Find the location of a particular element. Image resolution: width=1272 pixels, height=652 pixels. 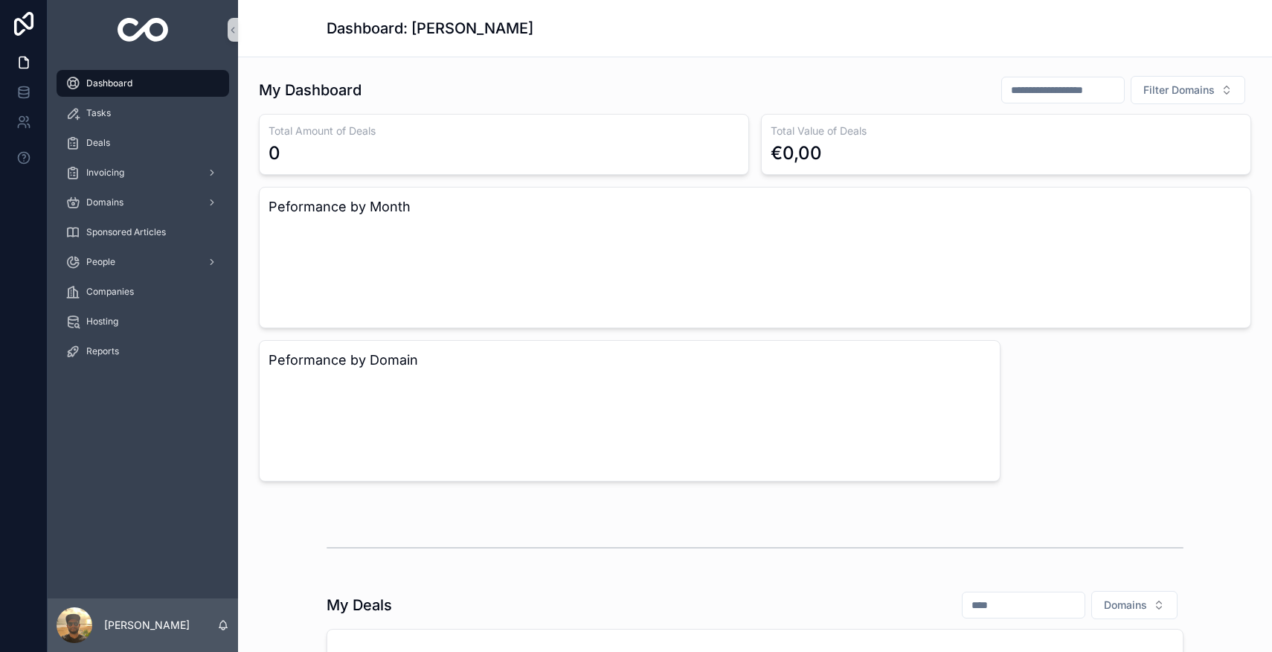

a: Companies is located at coordinates (143, 292).